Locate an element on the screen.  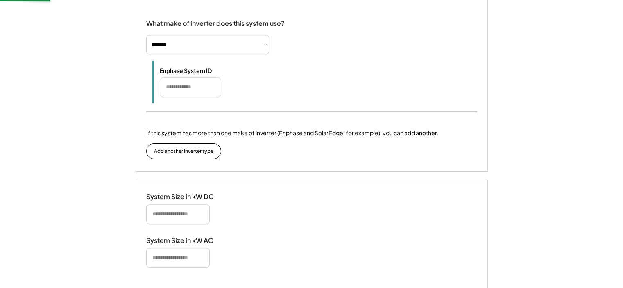
button: Add another inverter type is located at coordinates (183, 151).